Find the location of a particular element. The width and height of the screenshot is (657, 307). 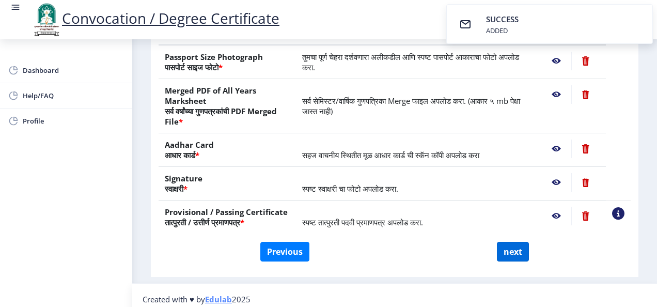

td: तुमचा पूर्ण चेहरा दर्शवणारा अलीकडील आणि स्पष्ट पासपोर्ट आकाराचा फोटो अपलोड करा. is located at coordinates (416, 62).